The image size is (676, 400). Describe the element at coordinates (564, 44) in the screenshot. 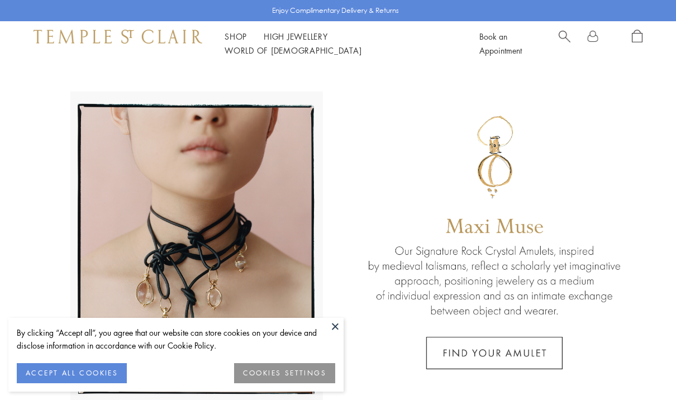

I see `a: Search` at that location.